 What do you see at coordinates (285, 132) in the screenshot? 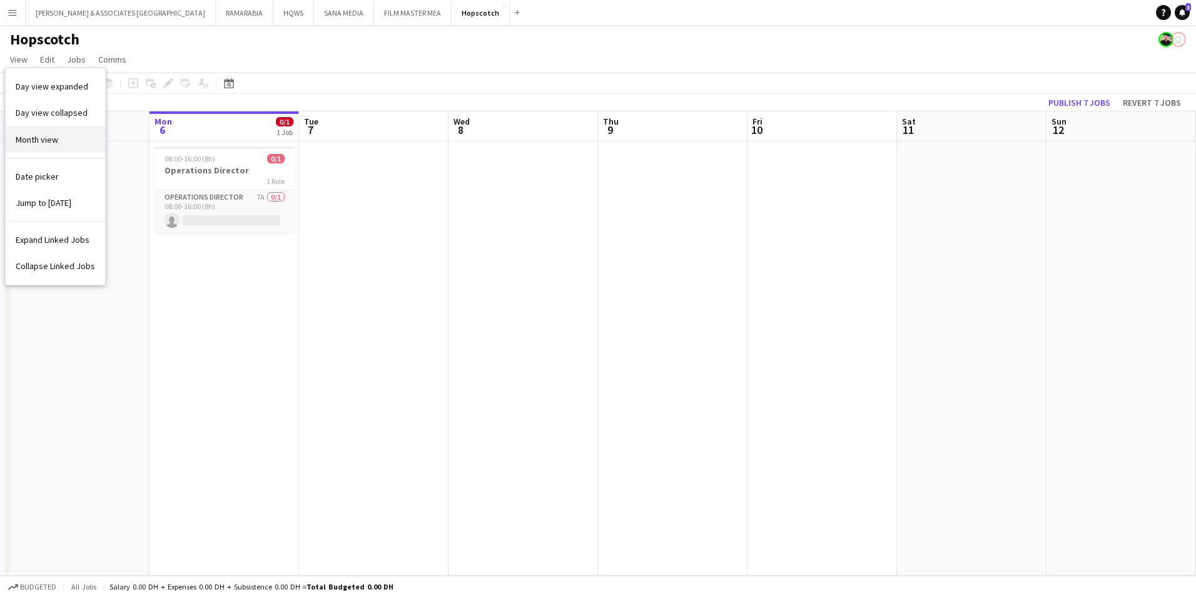
I see `div: 1 Job` at bounding box center [285, 132].